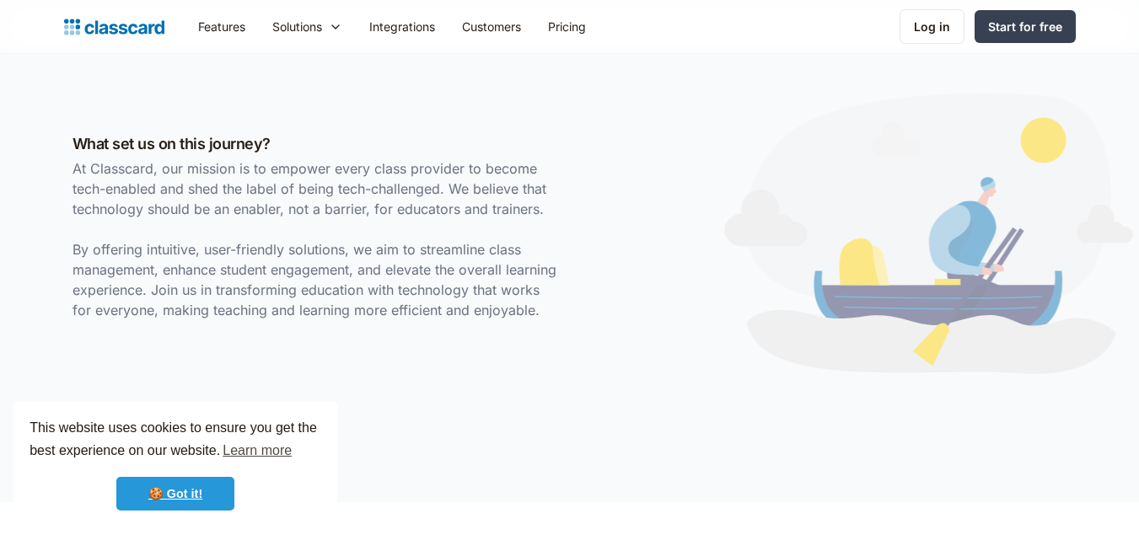 Image resolution: width=1139 pixels, height=540 pixels. I want to click on a: Log in, so click(932, 26).